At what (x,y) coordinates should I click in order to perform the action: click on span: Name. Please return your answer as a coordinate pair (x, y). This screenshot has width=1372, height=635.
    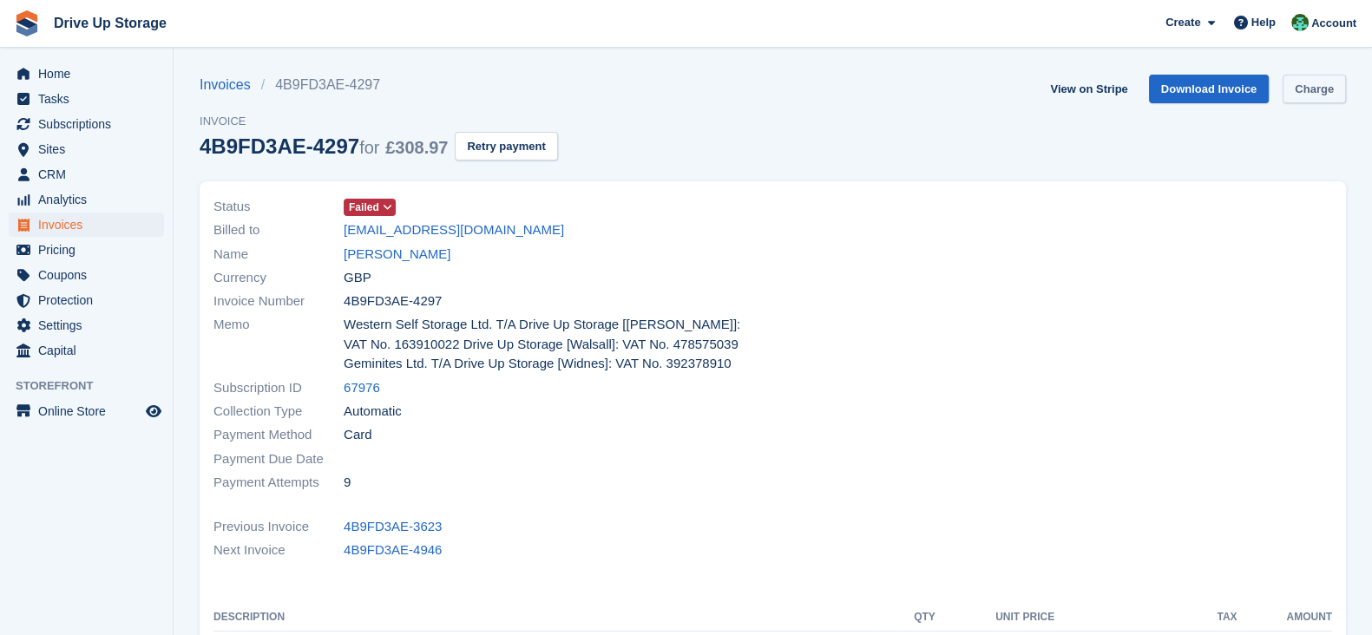
    Looking at the image, I should click on (279, 254).